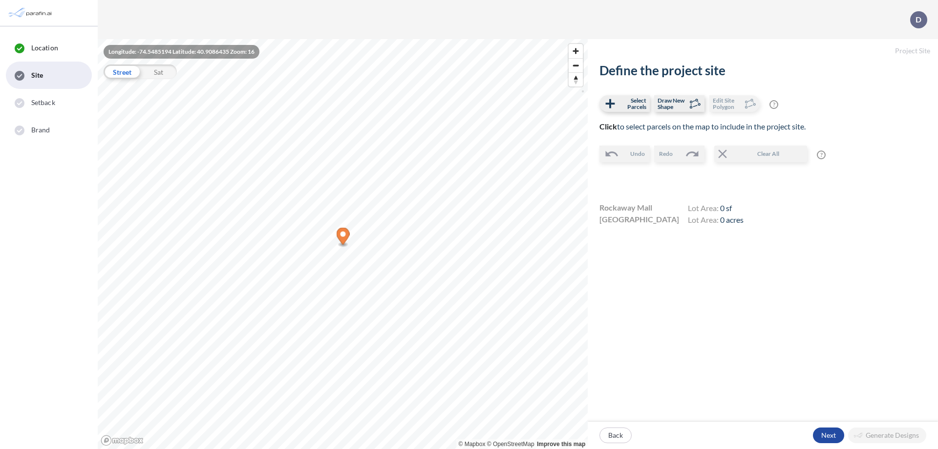 This screenshot has width=938, height=449. Describe the element at coordinates (576, 65) in the screenshot. I see `span: Zoom out` at that location.